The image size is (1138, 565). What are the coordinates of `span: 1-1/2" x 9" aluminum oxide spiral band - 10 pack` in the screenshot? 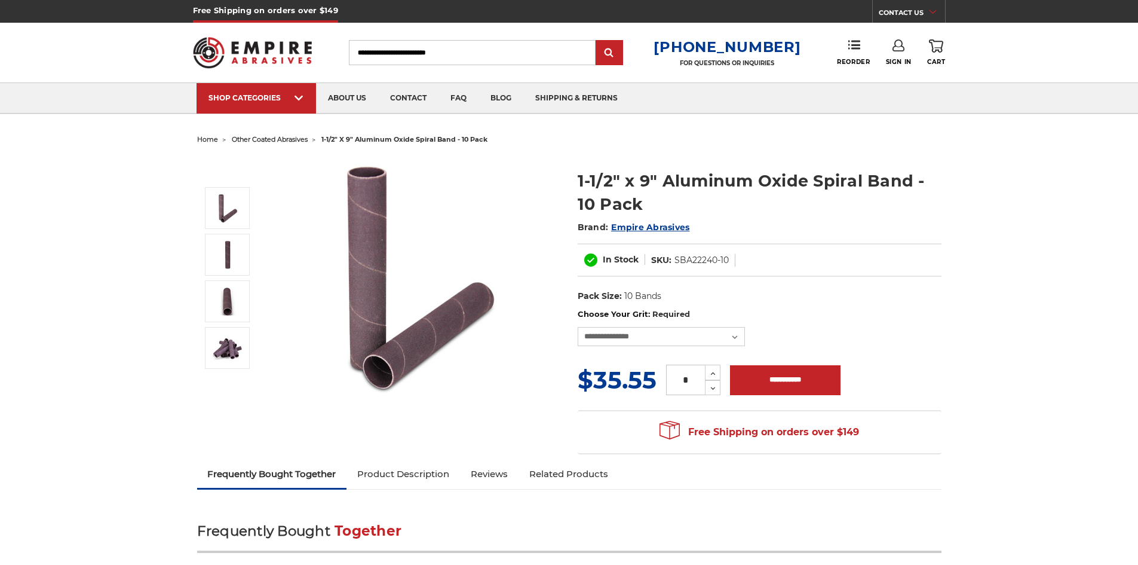 It's located at (405, 139).